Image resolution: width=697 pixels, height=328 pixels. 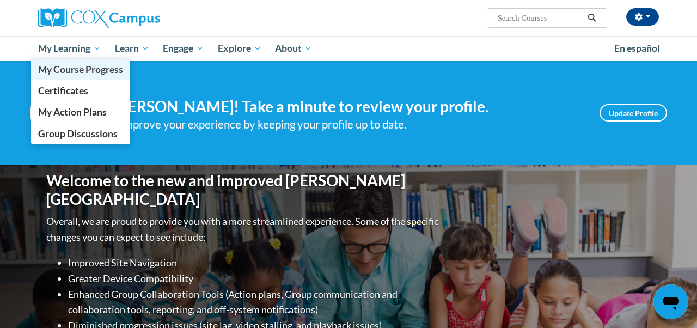 I want to click on span: En español, so click(x=637, y=48).